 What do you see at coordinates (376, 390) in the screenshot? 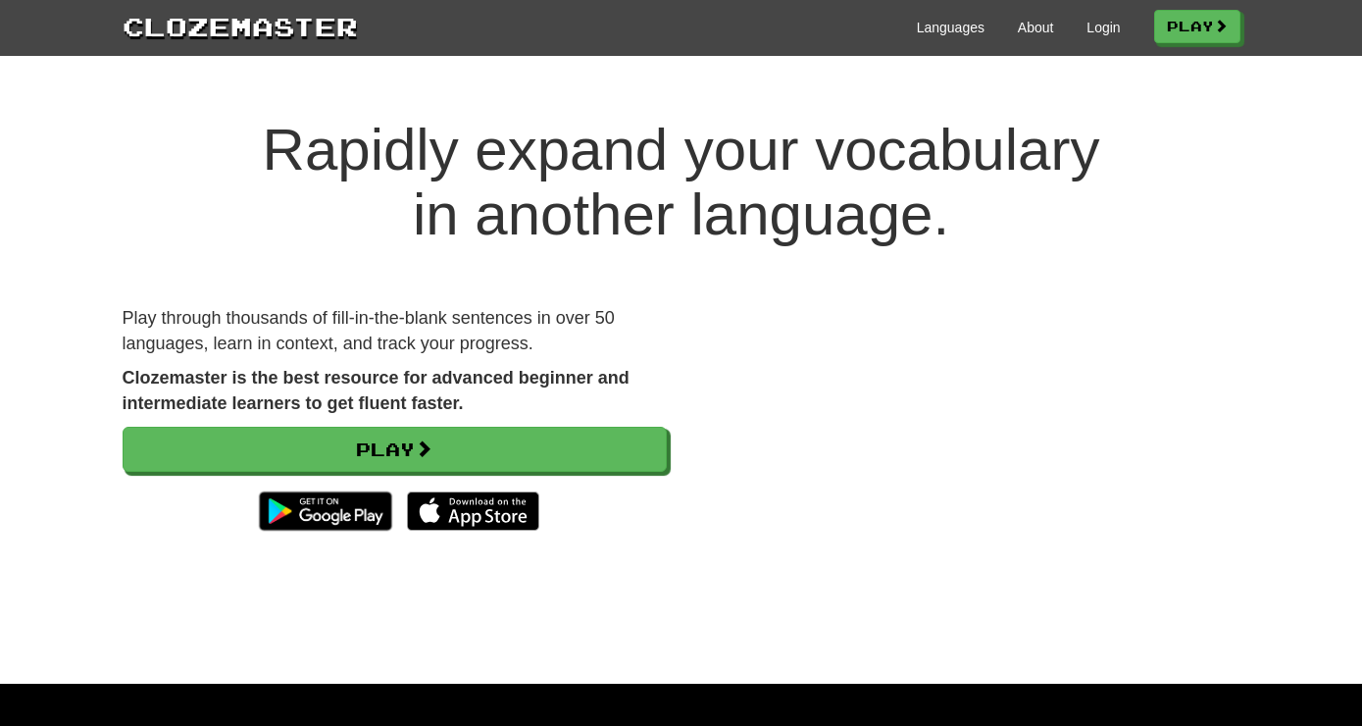
I see `strong: Clozemaster is the best resource for advanced beginner and intermediate learners to get fluent fa...` at bounding box center [376, 390].